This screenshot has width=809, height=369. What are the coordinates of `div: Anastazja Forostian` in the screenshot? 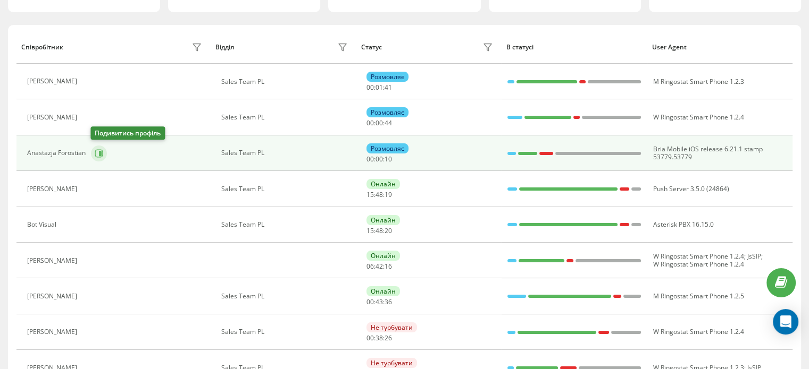 It's located at (57, 153).